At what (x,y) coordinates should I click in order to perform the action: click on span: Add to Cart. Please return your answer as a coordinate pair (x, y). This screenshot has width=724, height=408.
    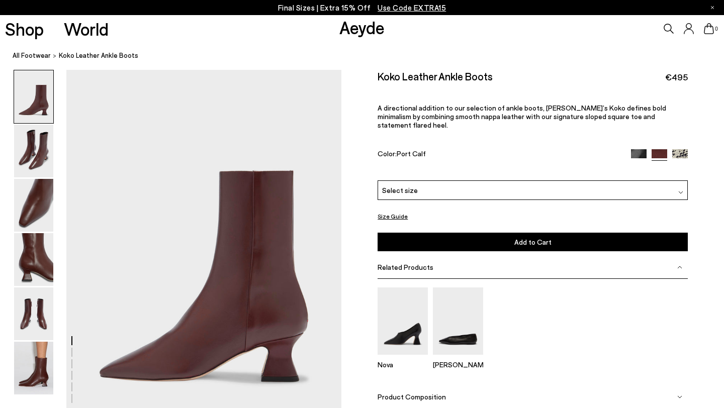
    Looking at the image, I should click on (533, 242).